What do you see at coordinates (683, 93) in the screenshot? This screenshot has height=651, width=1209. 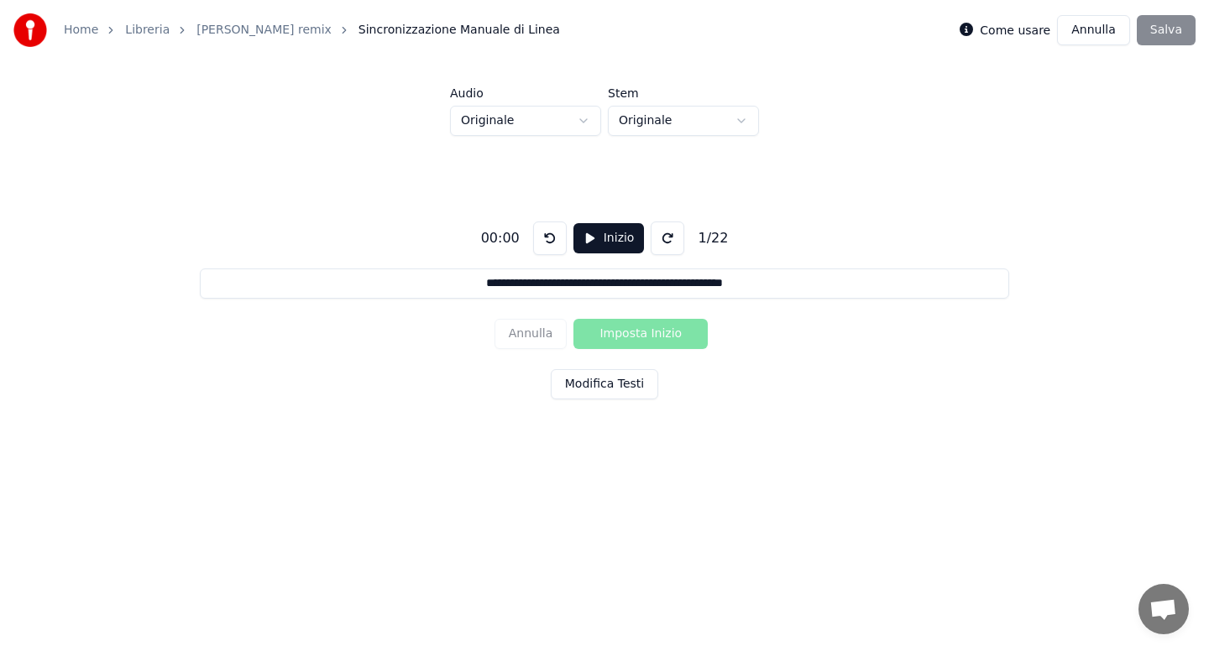 I see `label: Stem` at bounding box center [683, 93].